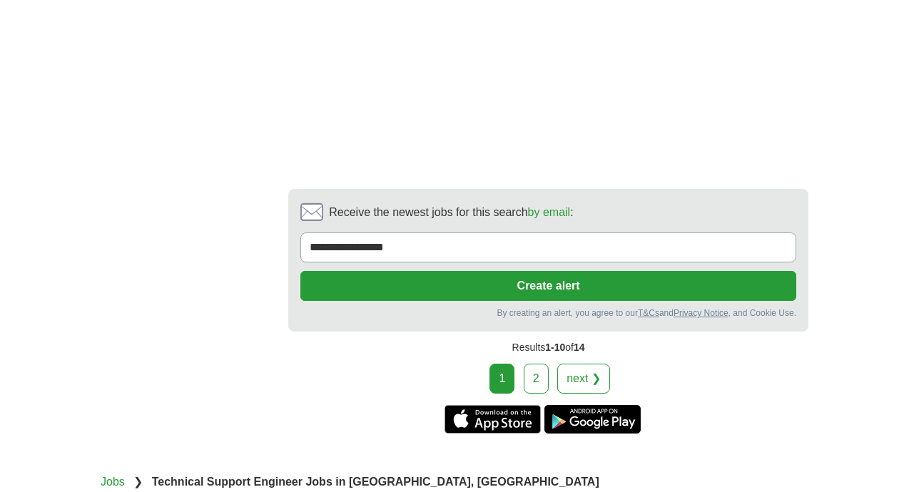  What do you see at coordinates (700, 313) in the screenshot?
I see `a: Privacy Notice` at bounding box center [700, 313].